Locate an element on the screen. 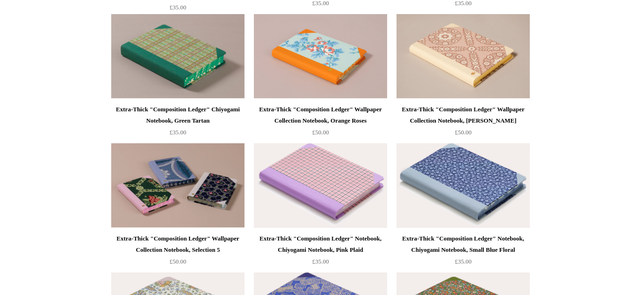  a: Extra-Thick "Composition Ledger" Notebook, Chiyogami Notebook, Pink Plaid £35.00 is located at coordinates (320, 252).